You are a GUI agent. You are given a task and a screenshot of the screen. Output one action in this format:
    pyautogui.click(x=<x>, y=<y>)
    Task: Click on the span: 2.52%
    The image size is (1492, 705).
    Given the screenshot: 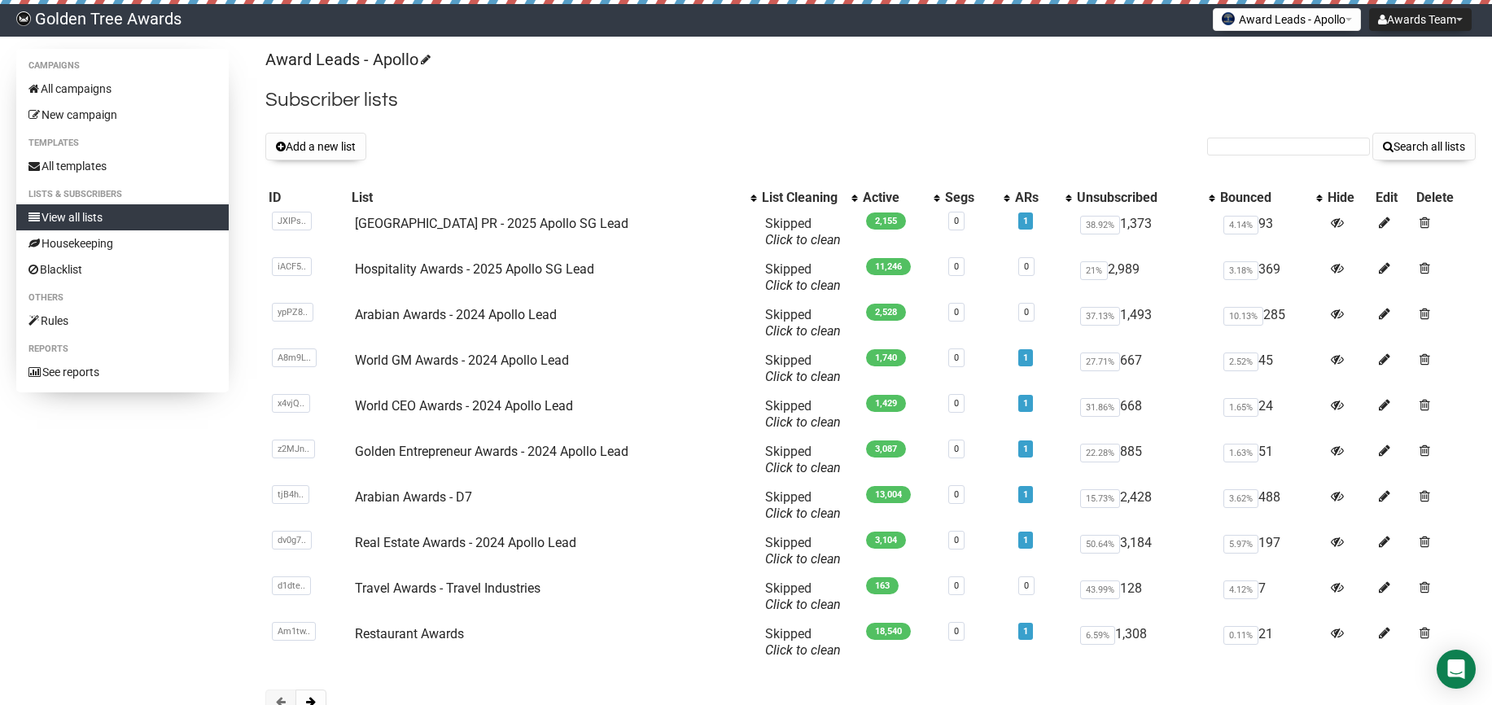 What is the action you would take?
    pyautogui.click(x=1240, y=361)
    